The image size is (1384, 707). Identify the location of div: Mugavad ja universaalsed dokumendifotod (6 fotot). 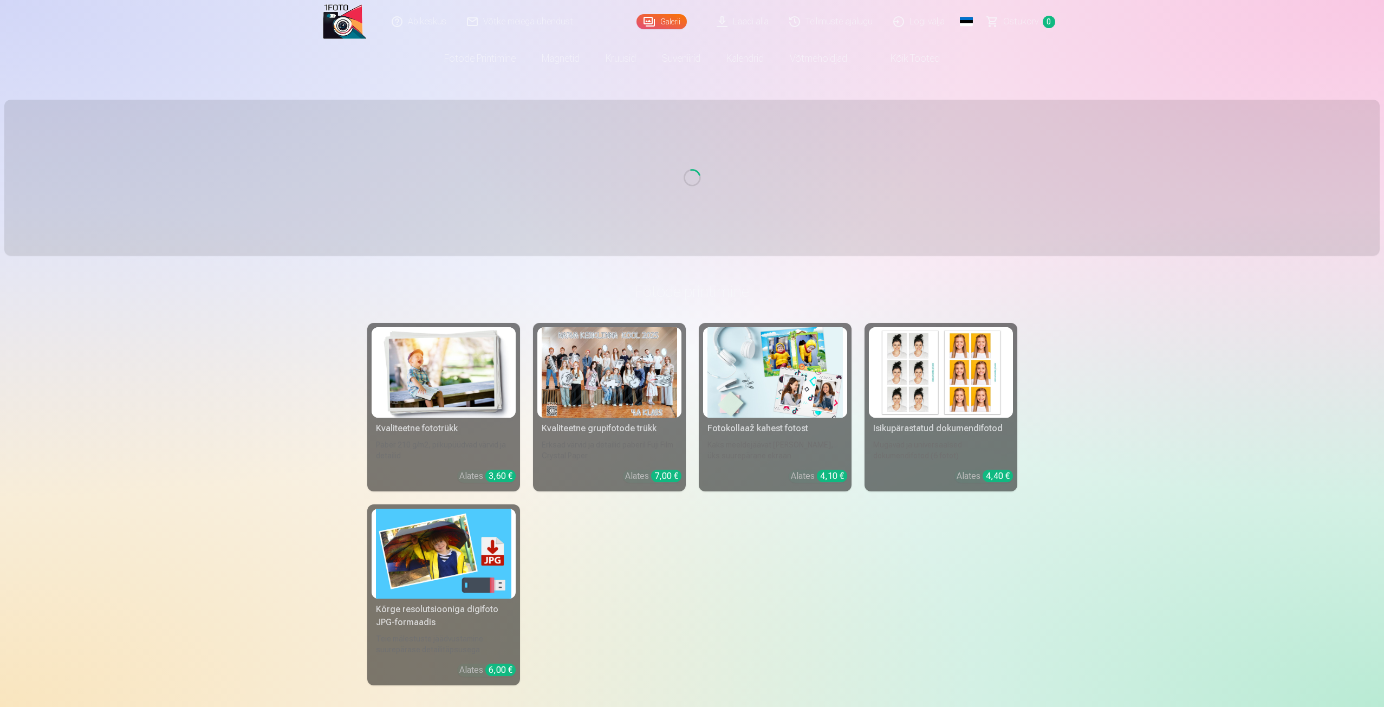
(941, 450).